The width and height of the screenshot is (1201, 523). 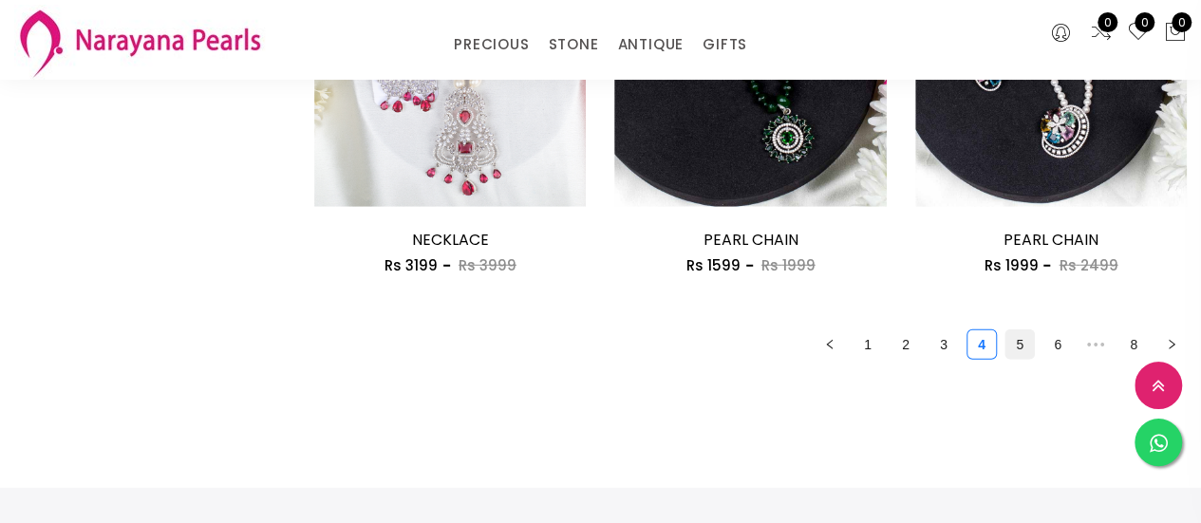 What do you see at coordinates (943, 345) in the screenshot?
I see `a: 3` at bounding box center [943, 345].